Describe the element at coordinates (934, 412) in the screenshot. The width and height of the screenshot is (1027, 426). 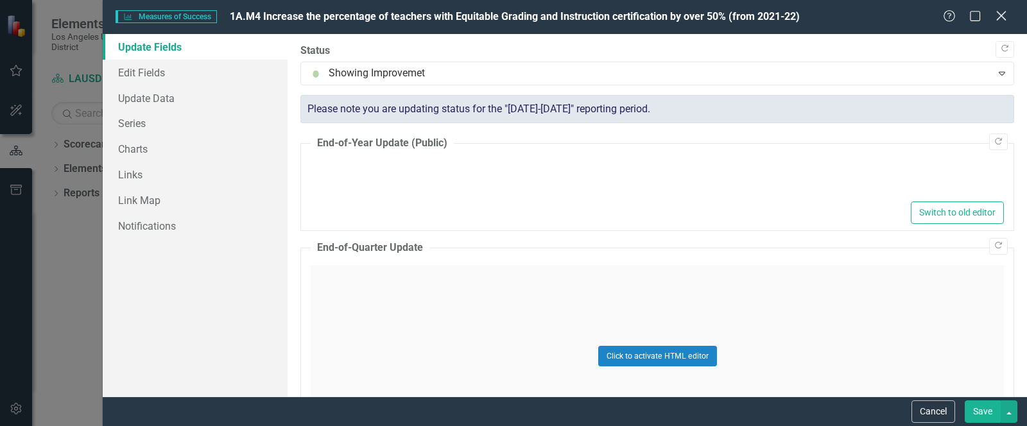
I see `button: Cancel` at that location.